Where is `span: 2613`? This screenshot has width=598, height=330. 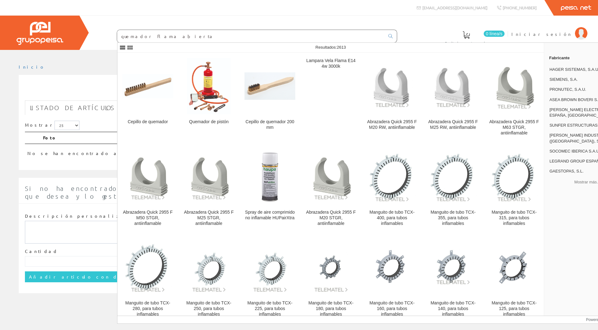
span: 2613 is located at coordinates (341, 47).